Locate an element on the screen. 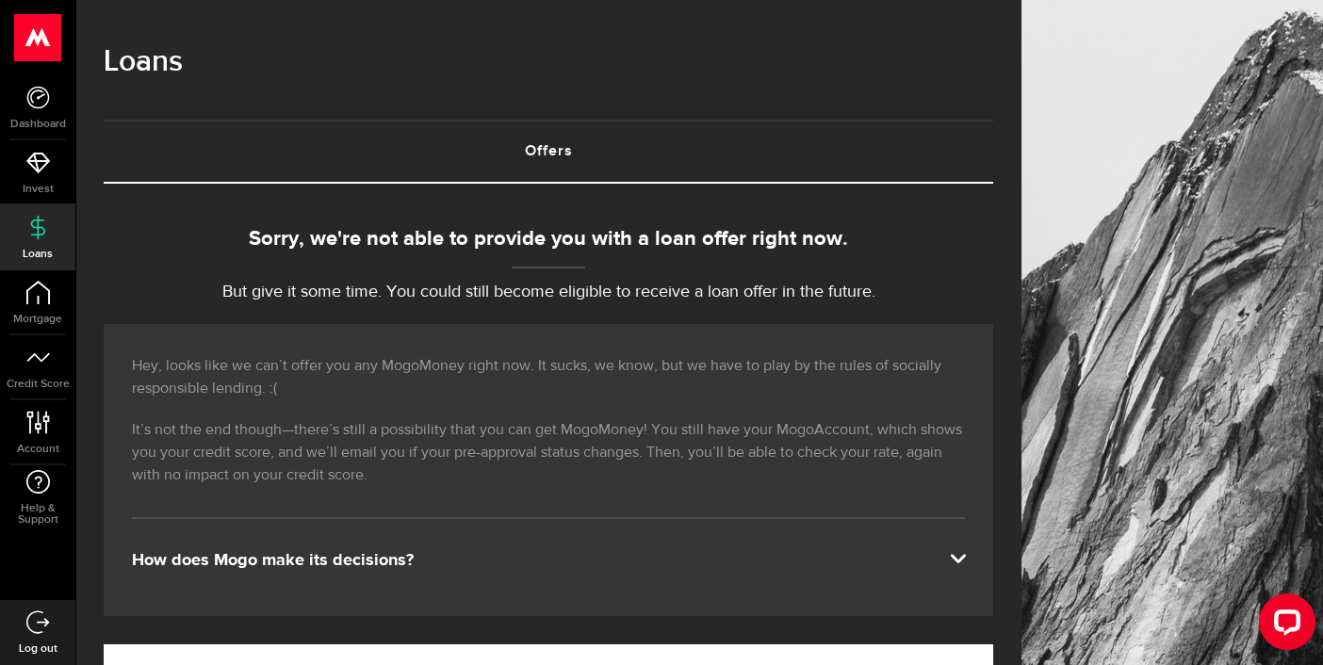 The image size is (1323, 665). a: Offers is located at coordinates (548, 152).